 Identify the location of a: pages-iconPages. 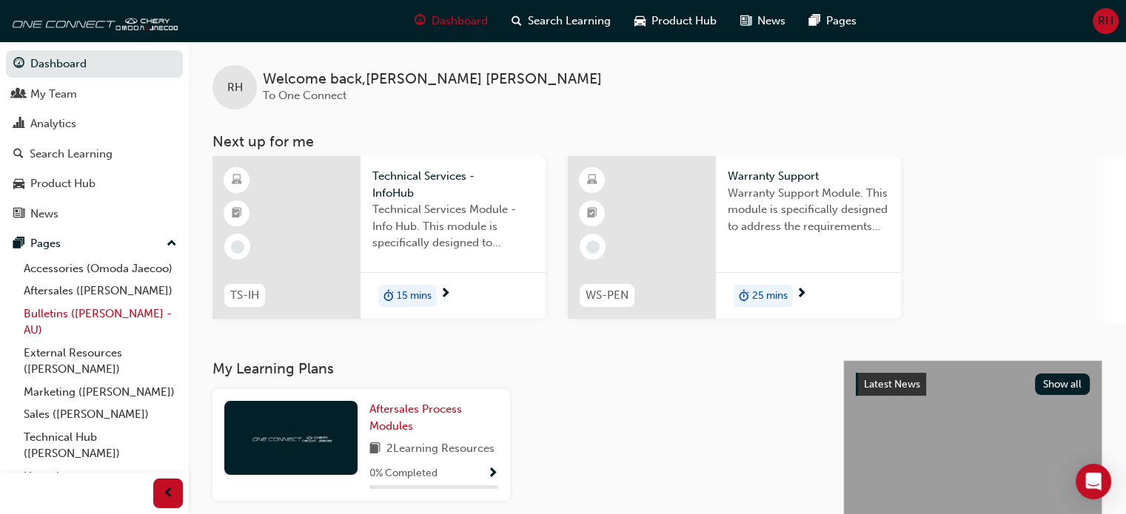
(833, 21).